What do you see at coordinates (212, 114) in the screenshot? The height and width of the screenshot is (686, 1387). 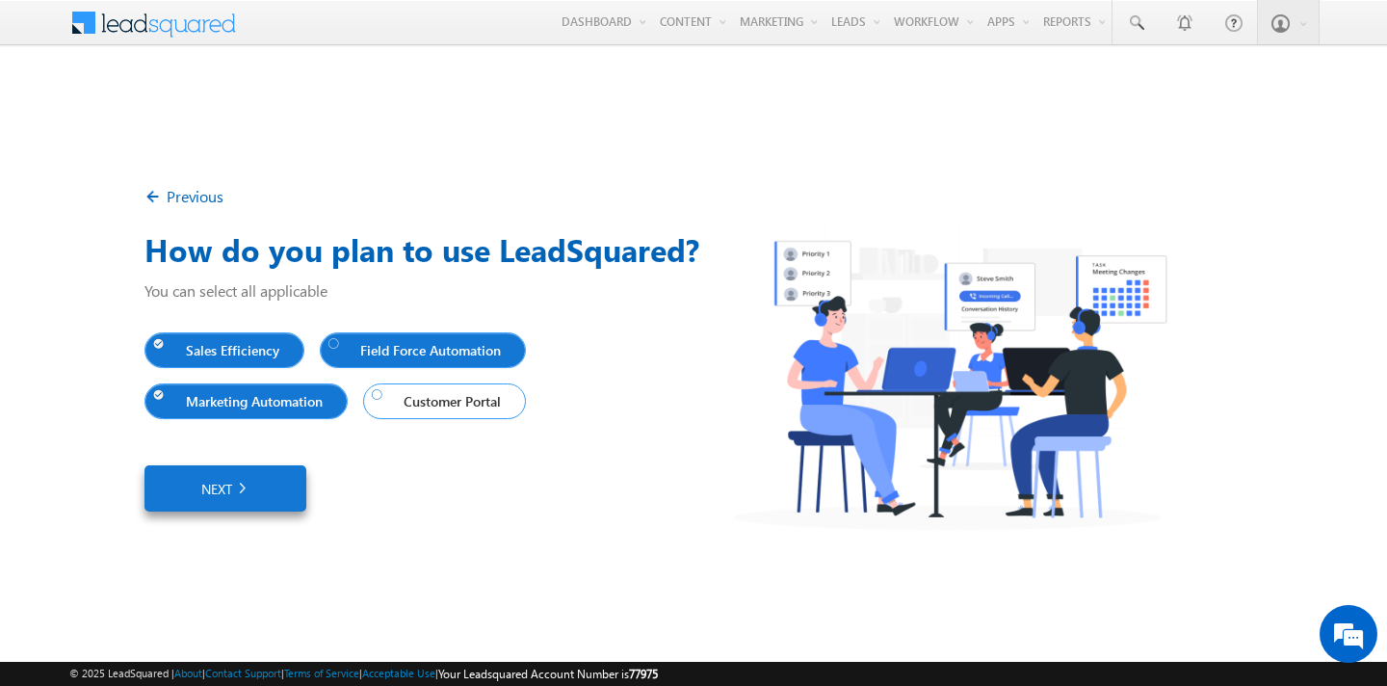 I see `div: Chat with us now` at bounding box center [212, 114].